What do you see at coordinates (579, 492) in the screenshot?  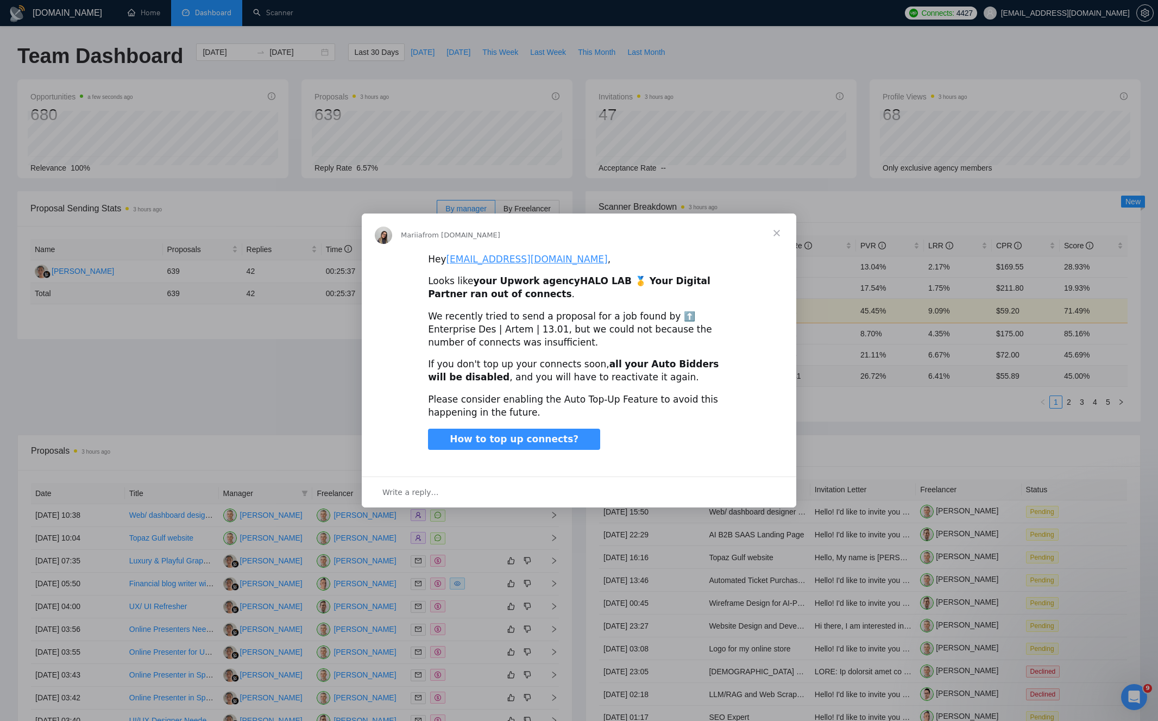 I see `div: Open conversation and reply` at bounding box center [579, 492].